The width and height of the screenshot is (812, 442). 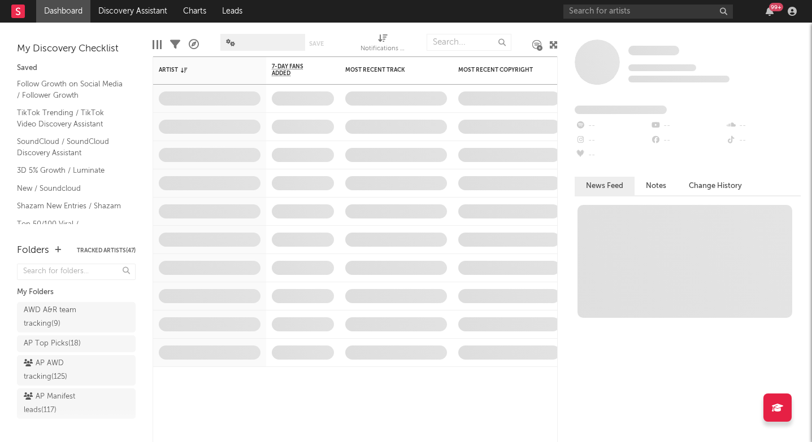 What do you see at coordinates (76, 371) in the screenshot?
I see `a: AP AWD tracking(125)` at bounding box center [76, 371].